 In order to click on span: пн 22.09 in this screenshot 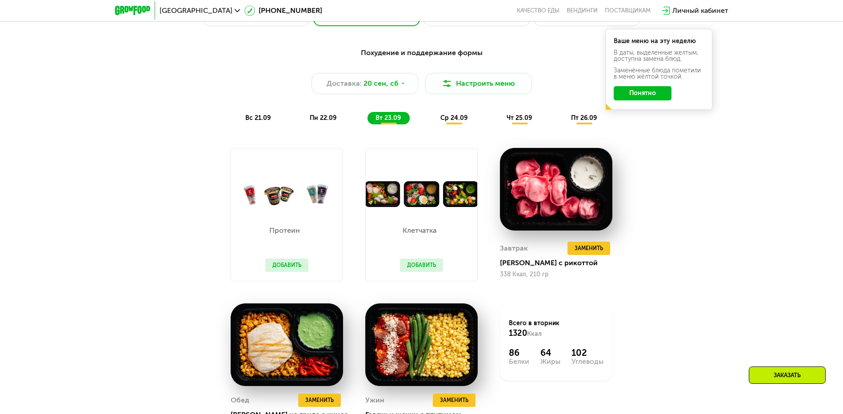, I will do `click(323, 118)`.